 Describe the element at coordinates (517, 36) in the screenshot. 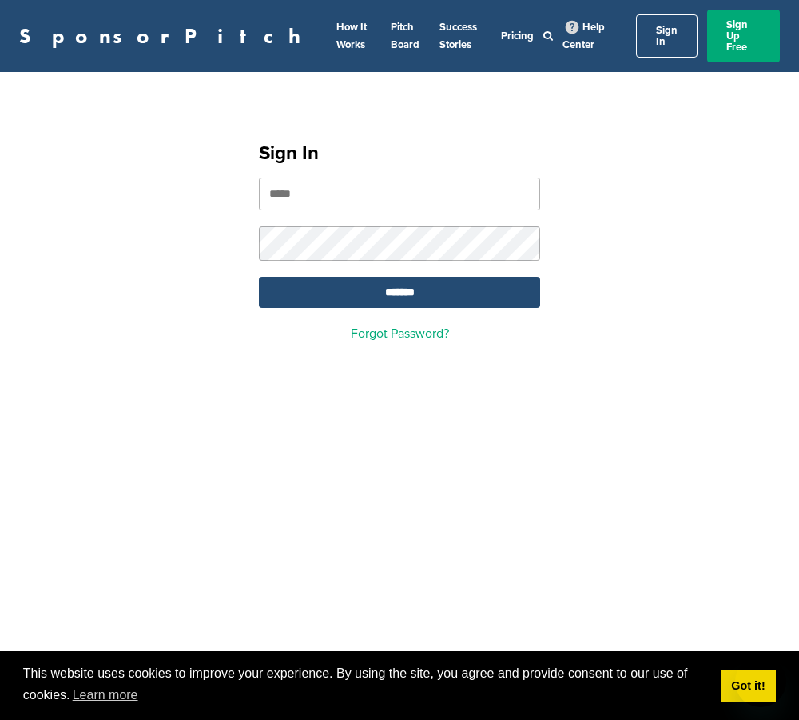

I see `a: Pricing` at that location.